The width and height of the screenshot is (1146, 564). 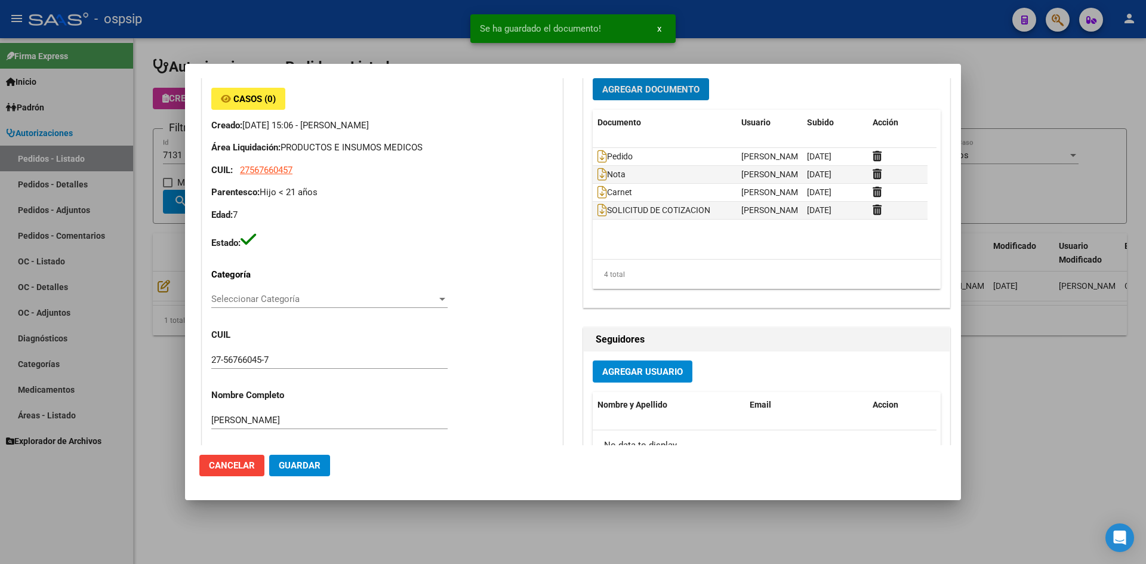 I want to click on span: Accion, so click(x=885, y=405).